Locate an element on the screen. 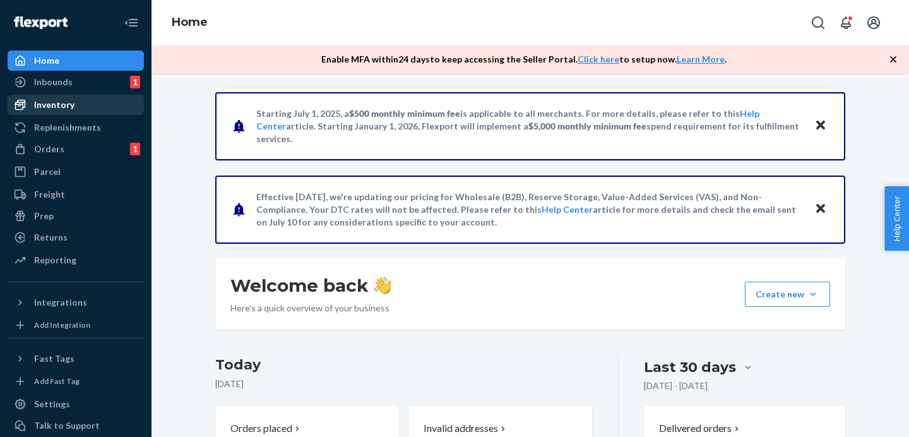 The height and width of the screenshot is (437, 909). a: Replenishments is located at coordinates (76, 127).